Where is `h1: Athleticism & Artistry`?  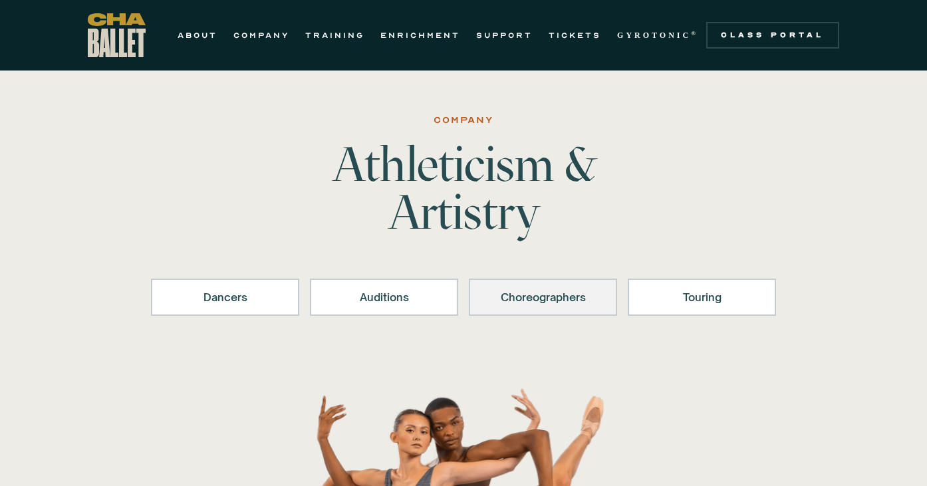 h1: Athleticism & Artistry is located at coordinates (463, 188).